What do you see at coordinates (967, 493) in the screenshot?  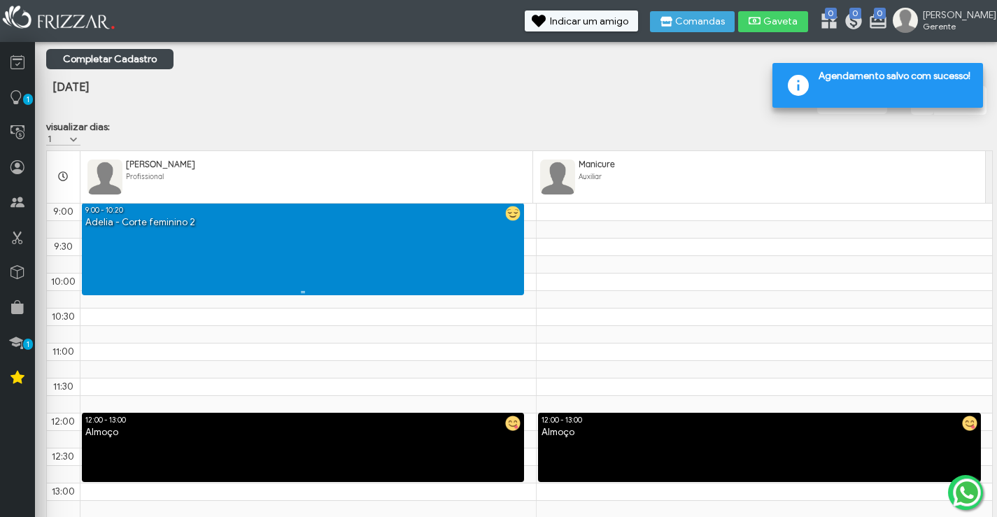 I see `img: whatsapp.png` at bounding box center [967, 493].